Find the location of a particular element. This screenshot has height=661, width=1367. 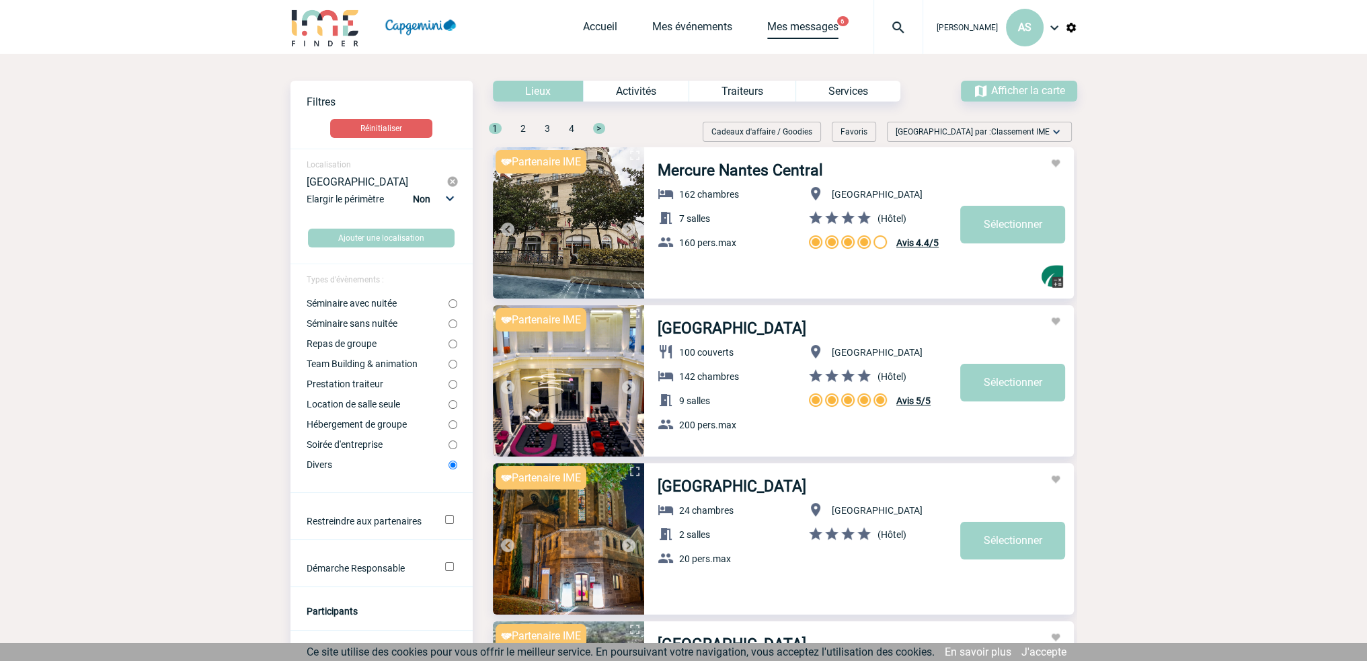

div: Favoris is located at coordinates (854, 132).